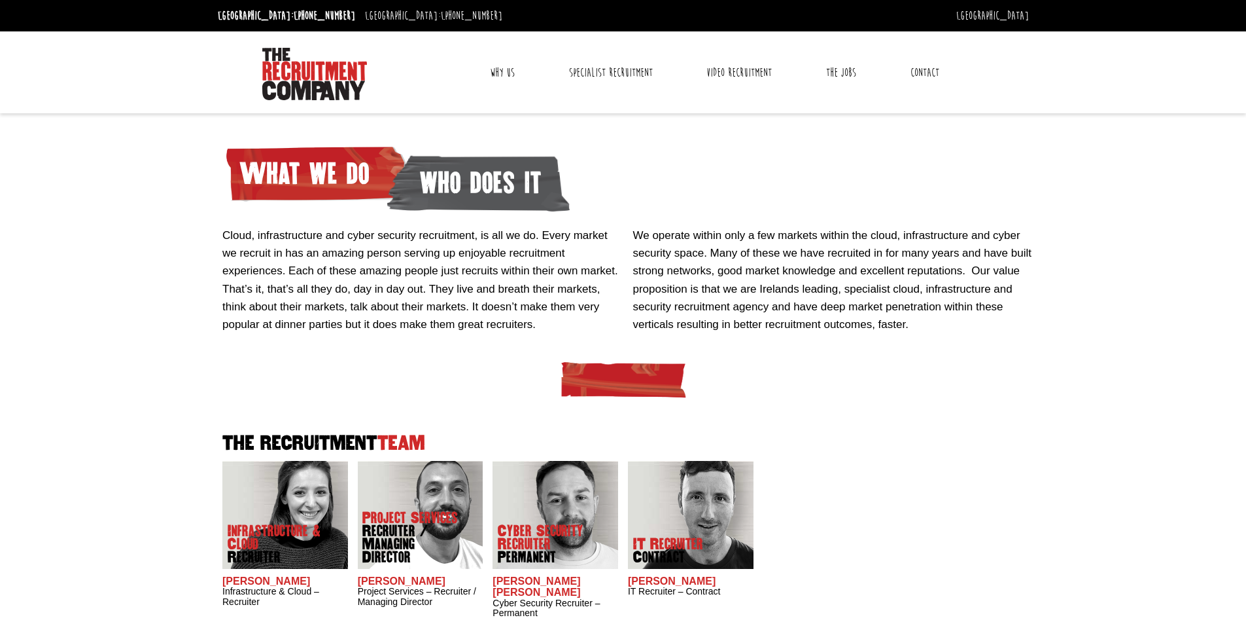  What do you see at coordinates (691, 591) in the screenshot?
I see `h3: IT Recruiter – Contract` at bounding box center [691, 591].